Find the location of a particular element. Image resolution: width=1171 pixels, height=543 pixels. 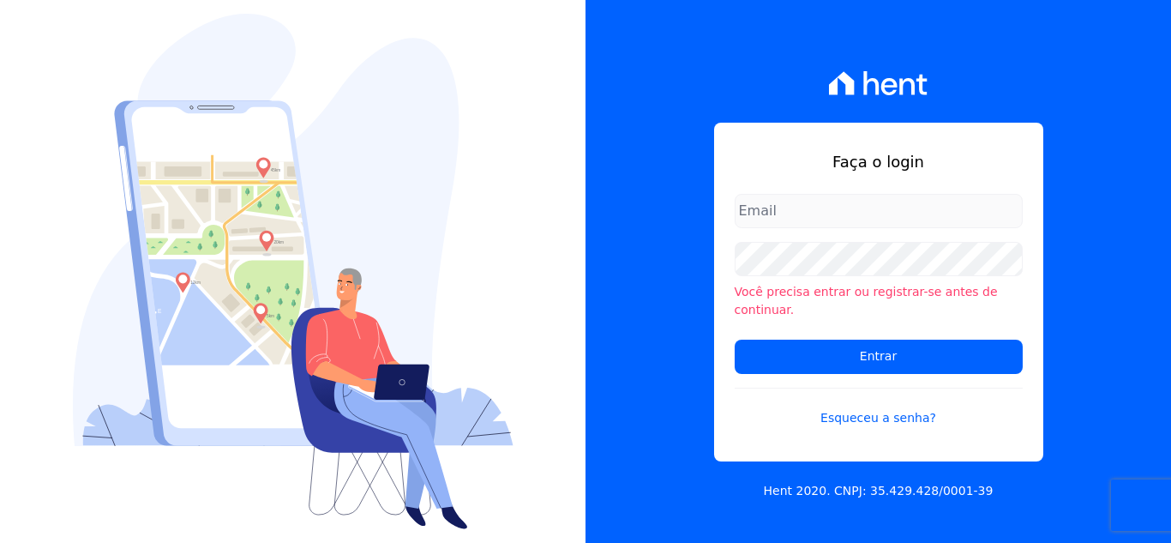

h1: Faça o login is located at coordinates (879, 161).